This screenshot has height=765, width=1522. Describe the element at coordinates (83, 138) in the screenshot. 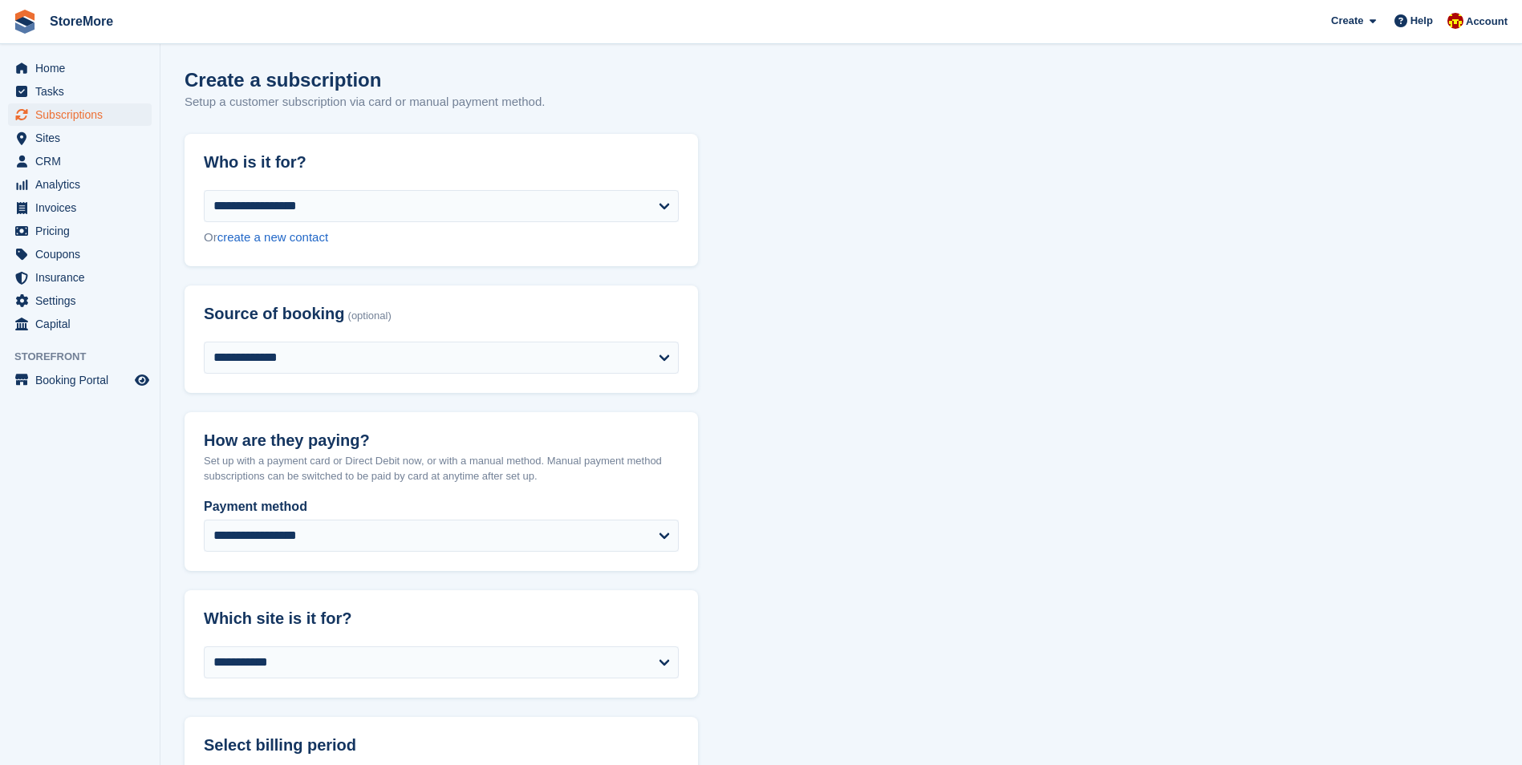

I see `span: Sites` at that location.